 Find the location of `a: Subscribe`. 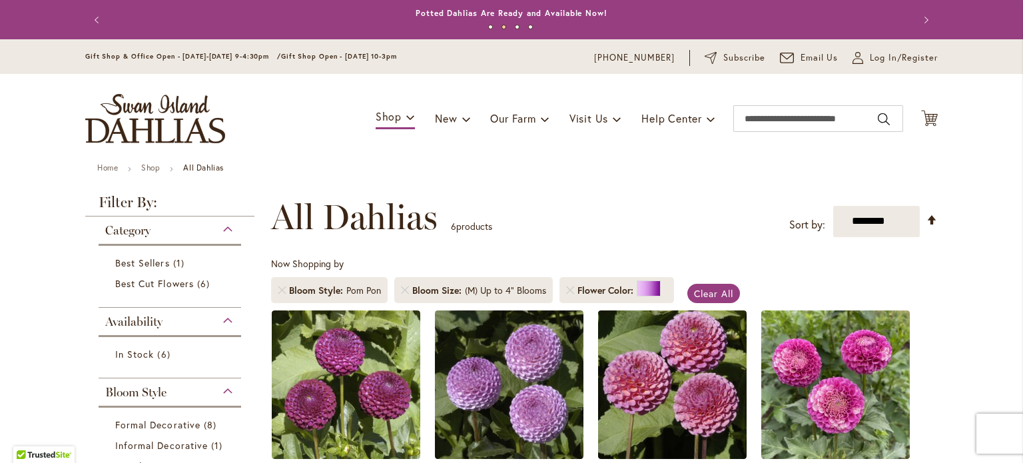

a: Subscribe is located at coordinates (735, 58).